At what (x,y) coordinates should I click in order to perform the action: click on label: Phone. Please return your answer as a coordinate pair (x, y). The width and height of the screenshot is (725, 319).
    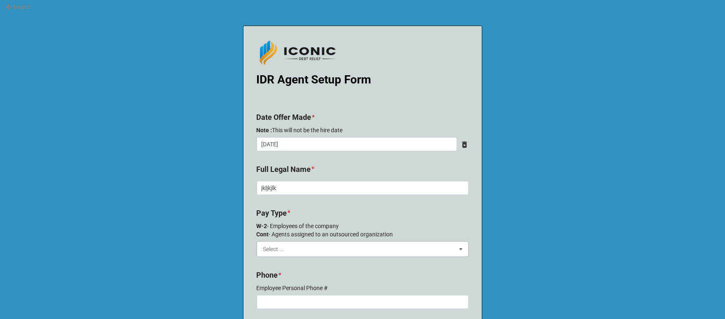
    Looking at the image, I should click on (267, 275).